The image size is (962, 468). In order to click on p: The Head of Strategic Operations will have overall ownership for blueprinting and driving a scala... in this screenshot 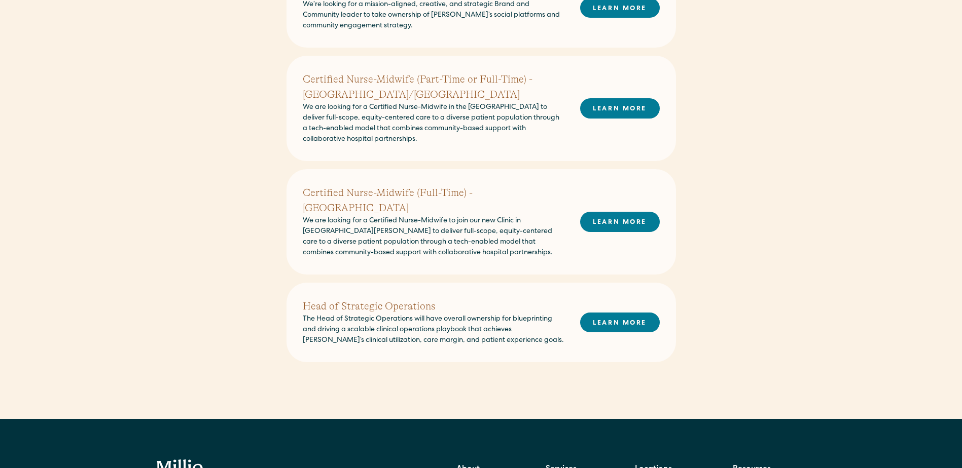, I will do `click(433, 330)`.